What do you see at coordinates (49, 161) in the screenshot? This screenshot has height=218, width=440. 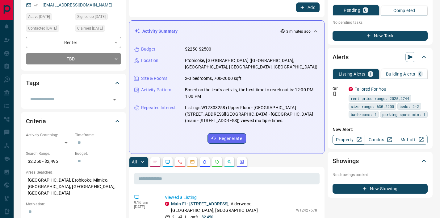 I see `p: $2,250 - $2,495` at bounding box center [49, 161].